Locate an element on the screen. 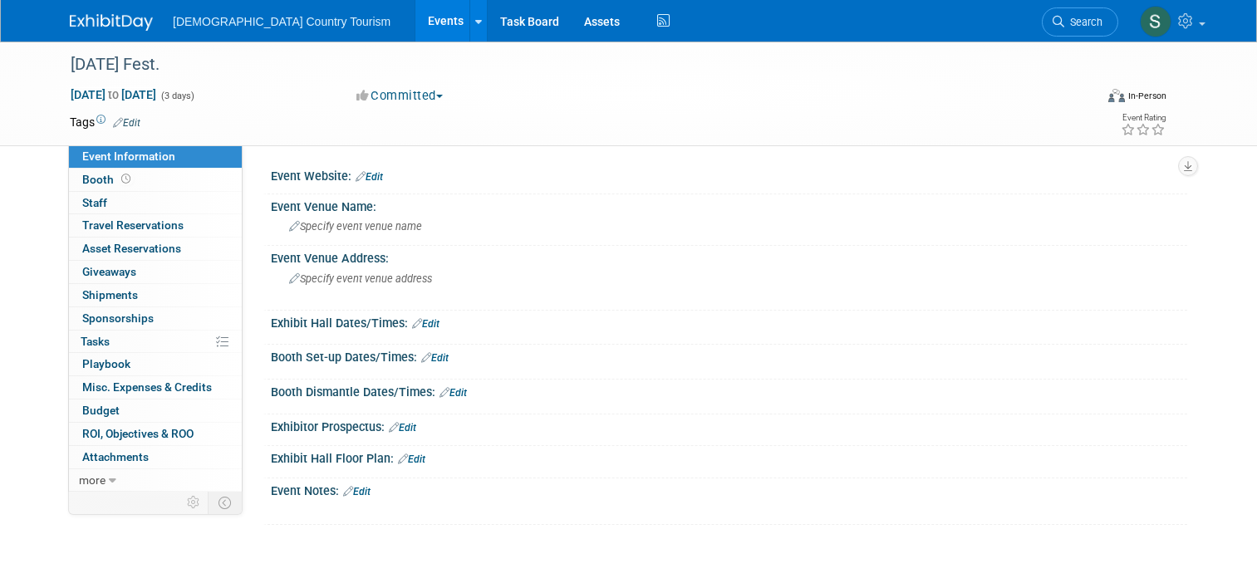 Image resolution: width=1257 pixels, height=588 pixels. a: Tasks is located at coordinates (155, 341).